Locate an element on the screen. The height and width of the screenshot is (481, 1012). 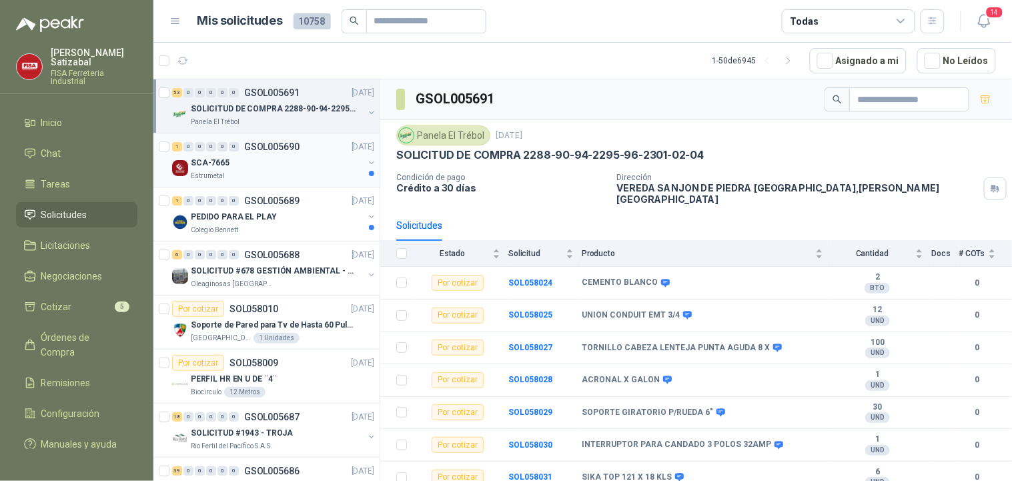
a: Tareas is located at coordinates (77, 184).